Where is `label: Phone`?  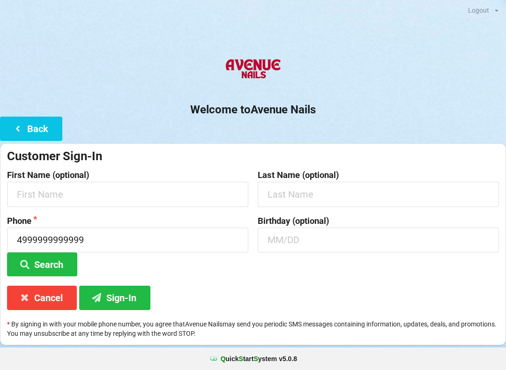
label: Phone is located at coordinates (128, 221).